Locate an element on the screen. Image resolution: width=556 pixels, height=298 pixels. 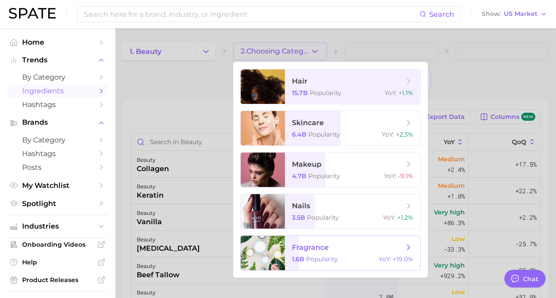
span: 15.7b is located at coordinates (300, 93).